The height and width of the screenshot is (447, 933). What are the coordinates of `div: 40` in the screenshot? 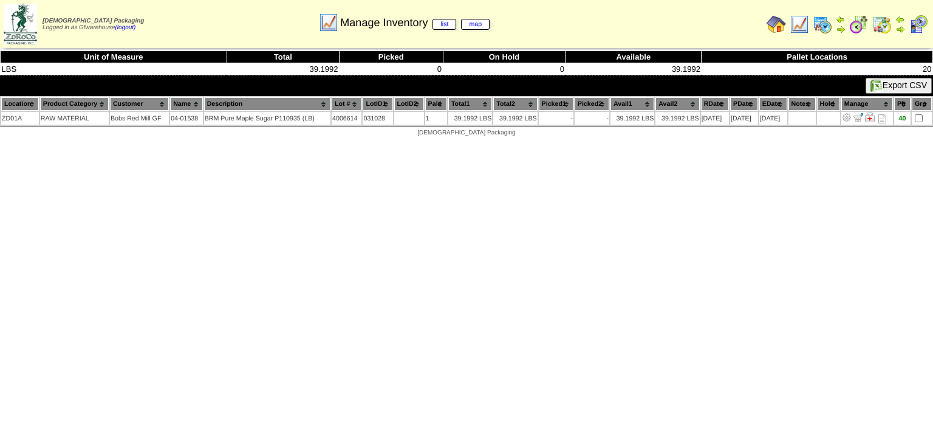 It's located at (902, 118).